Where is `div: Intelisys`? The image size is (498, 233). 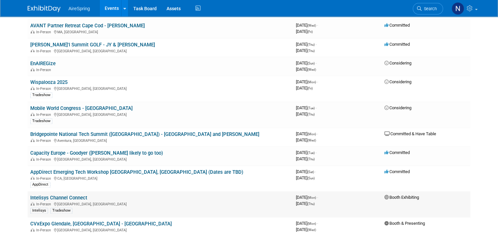 div: Intelisys is located at coordinates (39, 211).